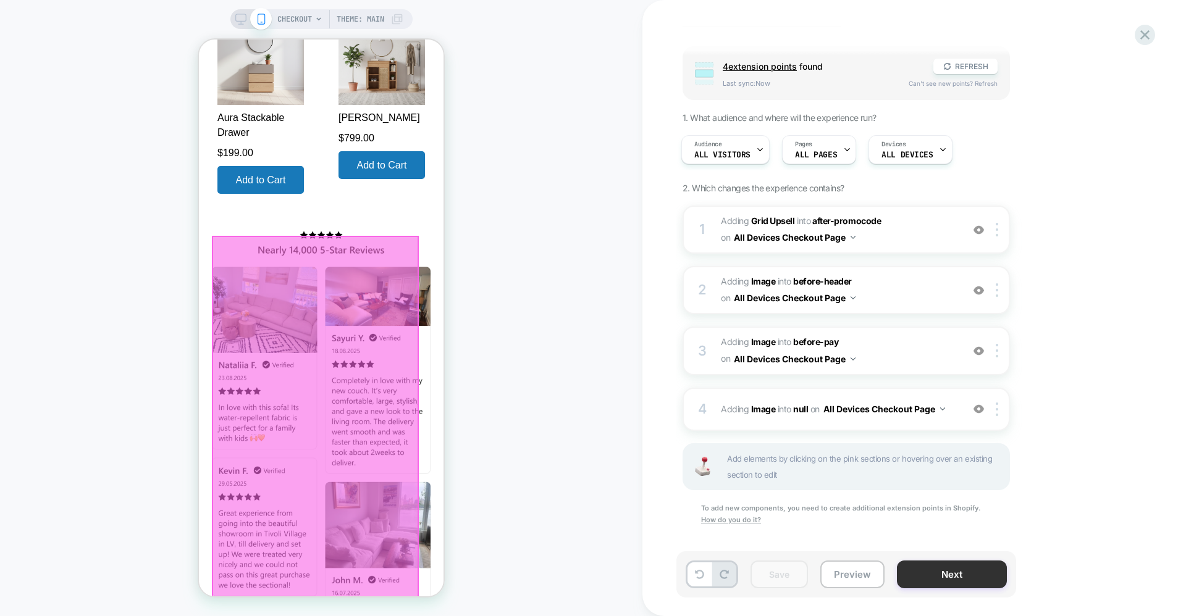 This screenshot has width=1186, height=616. Describe the element at coordinates (893, 145) in the screenshot. I see `span: Devices` at that location.